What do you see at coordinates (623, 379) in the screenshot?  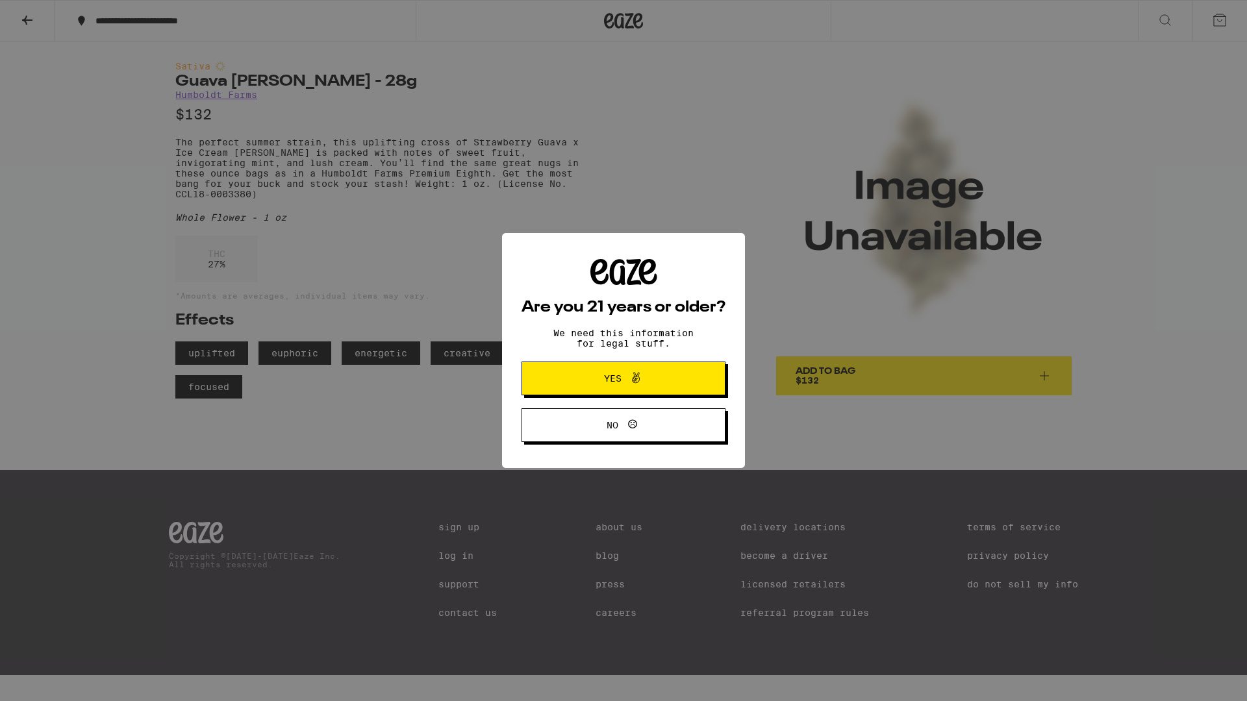 I see `button: Yes` at bounding box center [623, 379].